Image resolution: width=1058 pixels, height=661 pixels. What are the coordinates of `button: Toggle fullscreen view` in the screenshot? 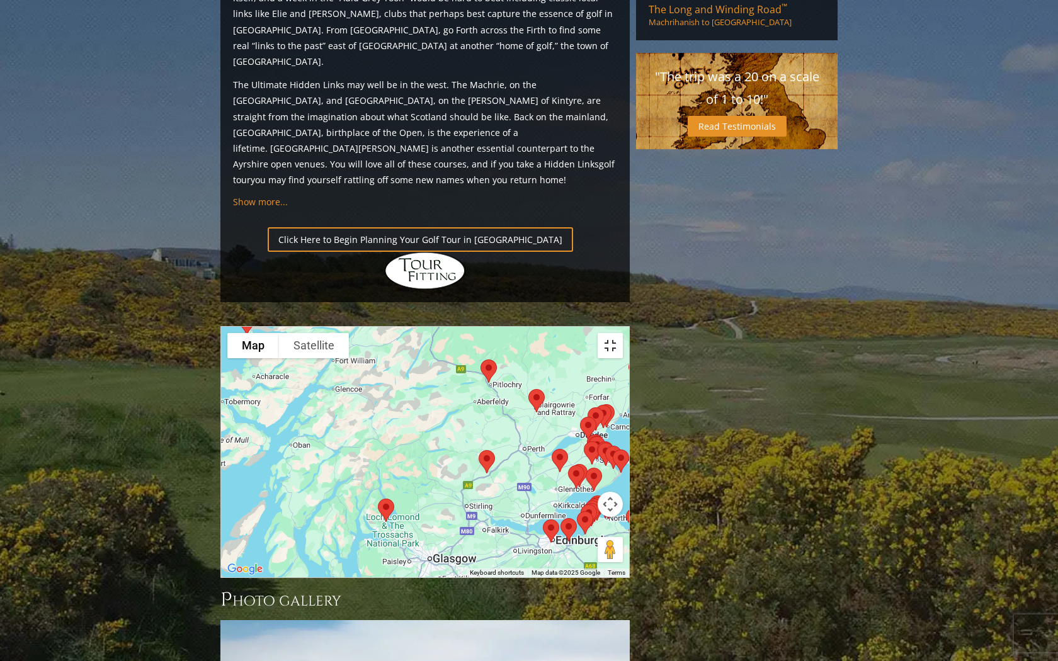 It's located at (610, 346).